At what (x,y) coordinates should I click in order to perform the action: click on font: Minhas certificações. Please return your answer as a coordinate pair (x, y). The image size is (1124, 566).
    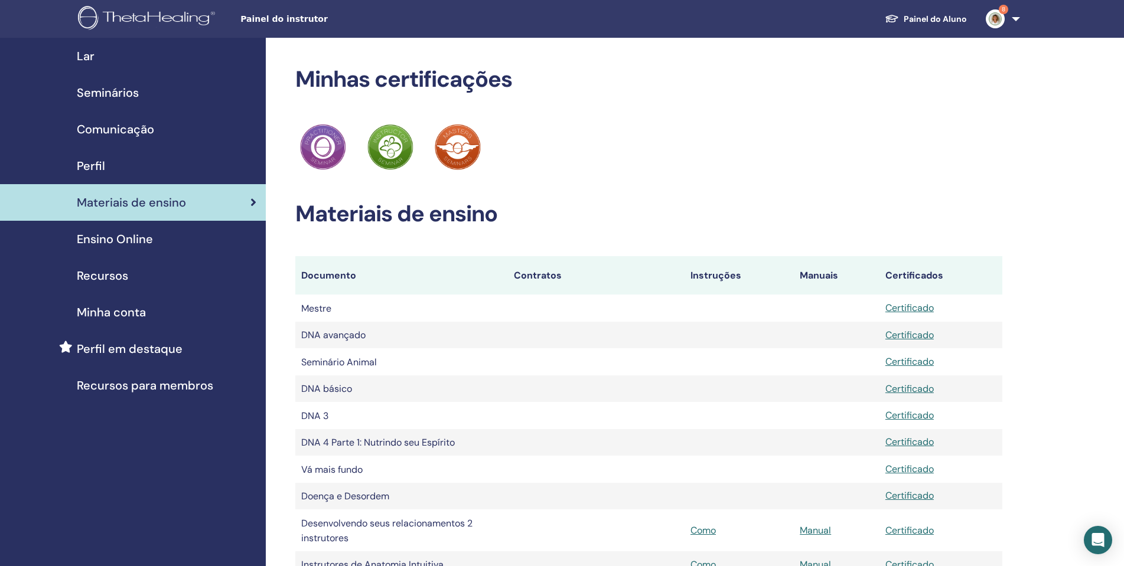
    Looking at the image, I should click on (403, 79).